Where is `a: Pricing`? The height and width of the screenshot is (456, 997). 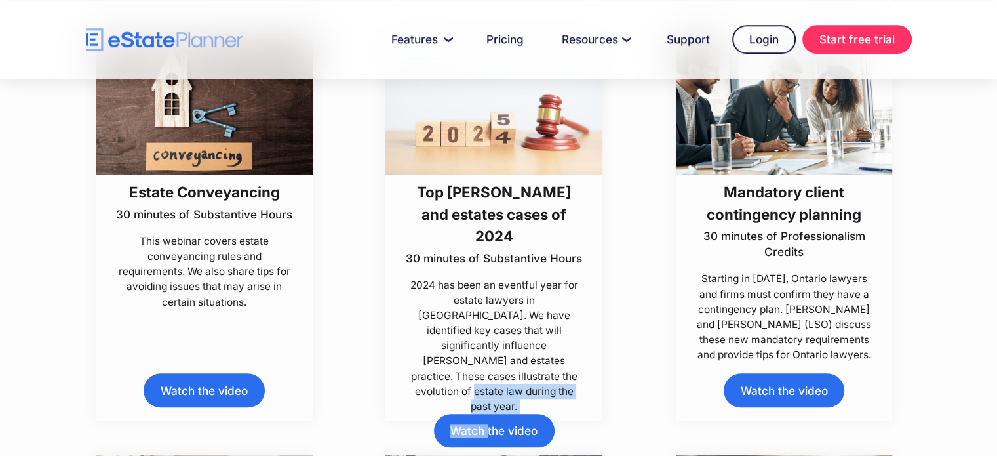
a: Pricing is located at coordinates (505, 39).